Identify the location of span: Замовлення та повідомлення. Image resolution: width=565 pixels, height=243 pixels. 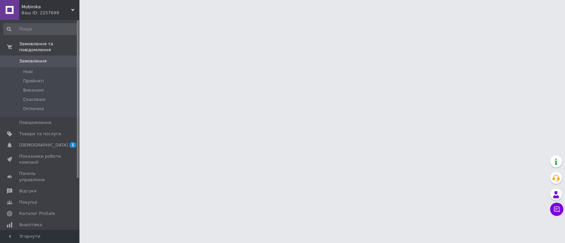
(49, 47).